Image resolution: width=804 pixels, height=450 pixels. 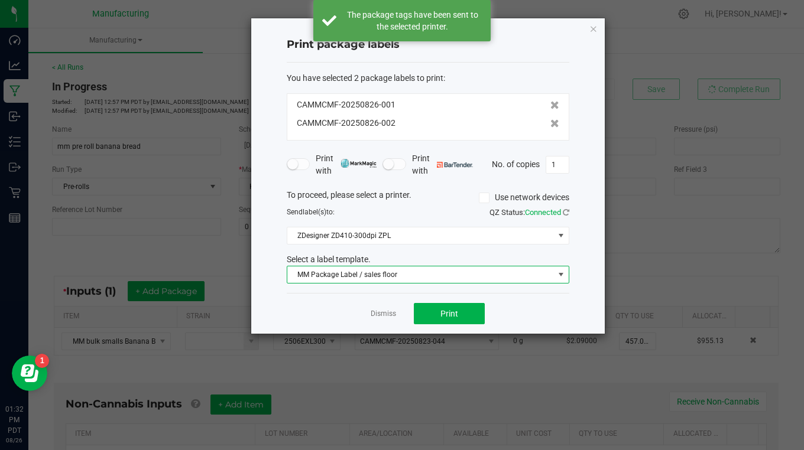 What do you see at coordinates (365, 78) in the screenshot?
I see `span: You have selected 2 package labels to print` at bounding box center [365, 78].